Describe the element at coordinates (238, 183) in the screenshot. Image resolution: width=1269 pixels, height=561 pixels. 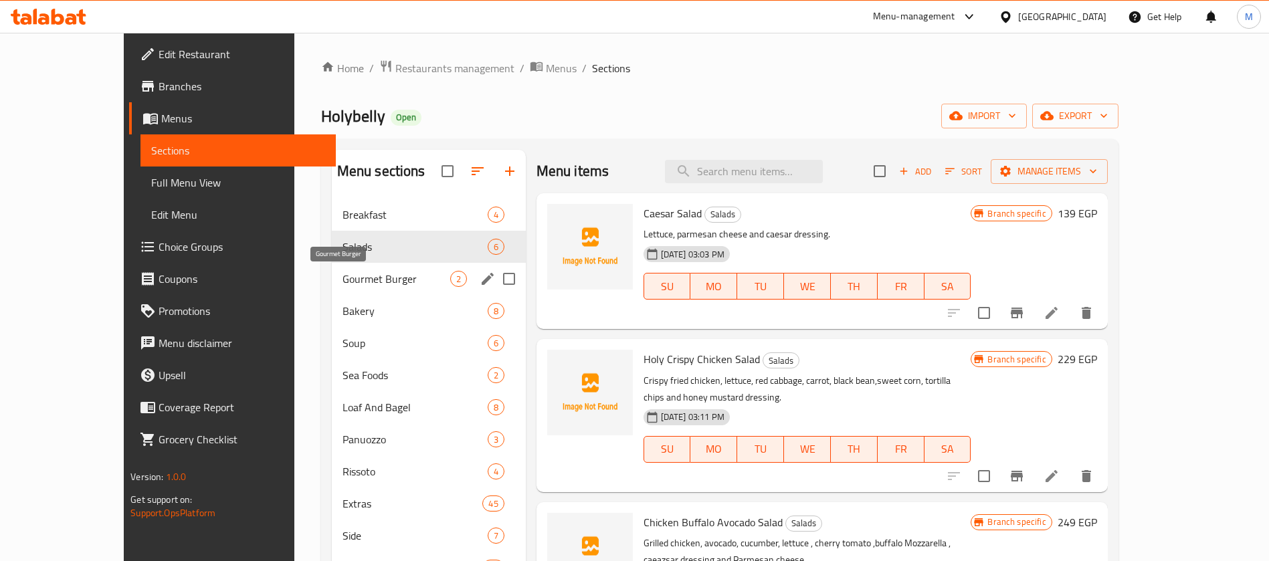
I see `a: Full Menu View` at that location.